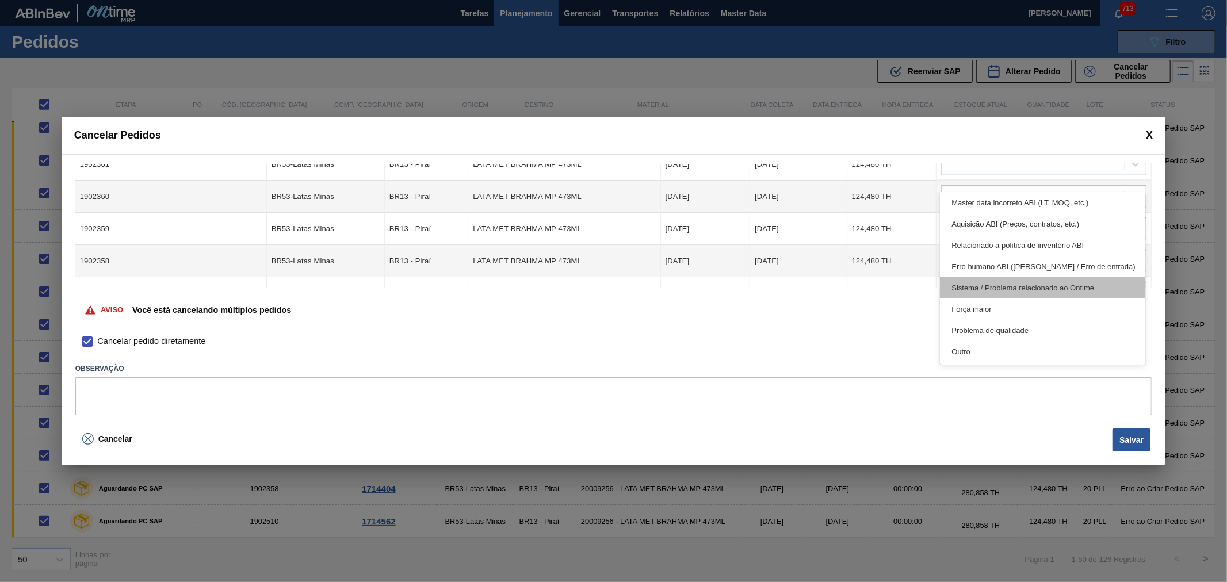 This screenshot has width=1227, height=582. I want to click on td: 1902358, so click(171, 261).